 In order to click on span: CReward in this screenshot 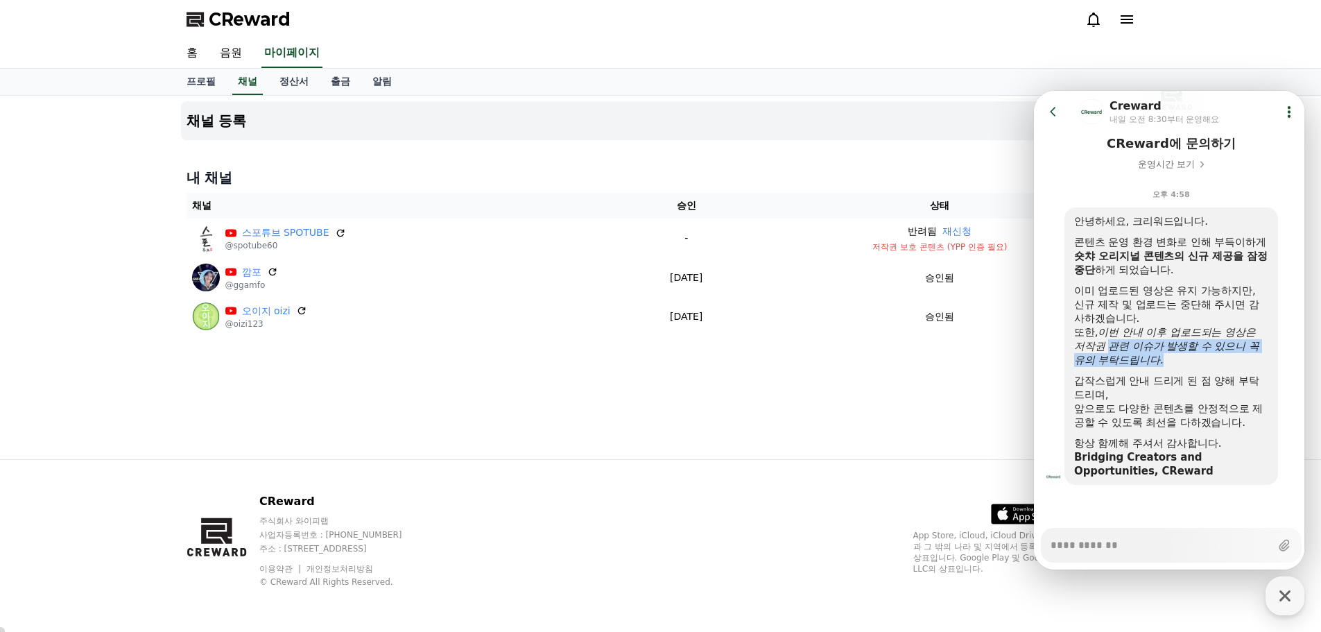, I will do `click(250, 19)`.